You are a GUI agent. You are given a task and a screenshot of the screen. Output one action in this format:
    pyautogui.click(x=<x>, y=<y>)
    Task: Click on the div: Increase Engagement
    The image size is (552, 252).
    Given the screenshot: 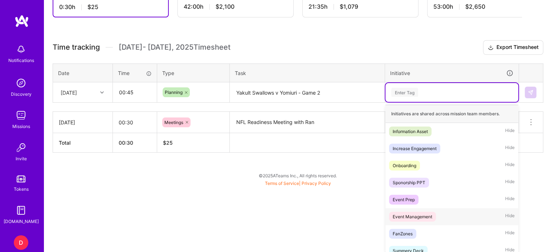 What is the action you would take?
    pyautogui.click(x=414, y=148)
    